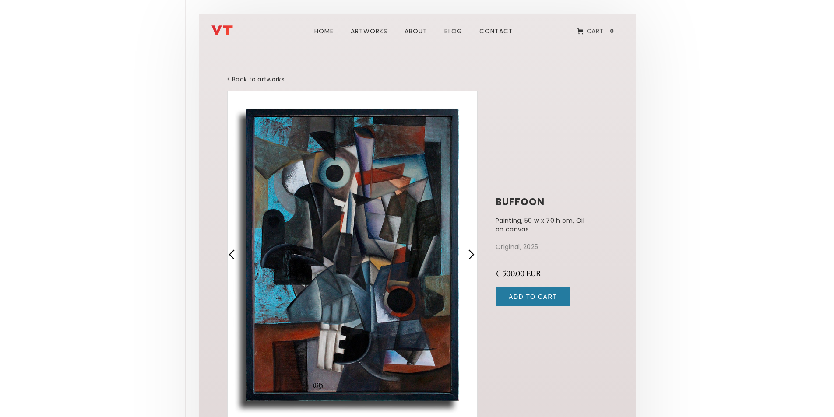 The image size is (834, 417). I want to click on div: 0, so click(612, 31).